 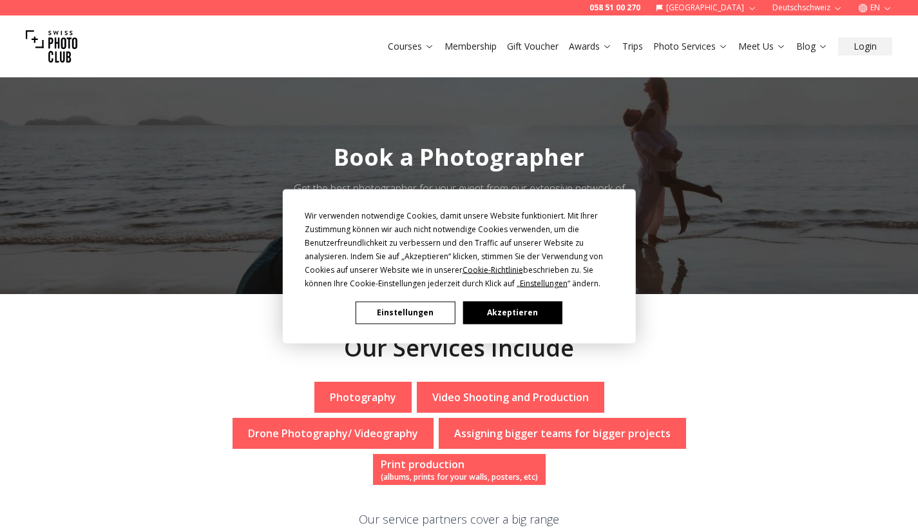 I want to click on button: Einstellungen, so click(x=405, y=312).